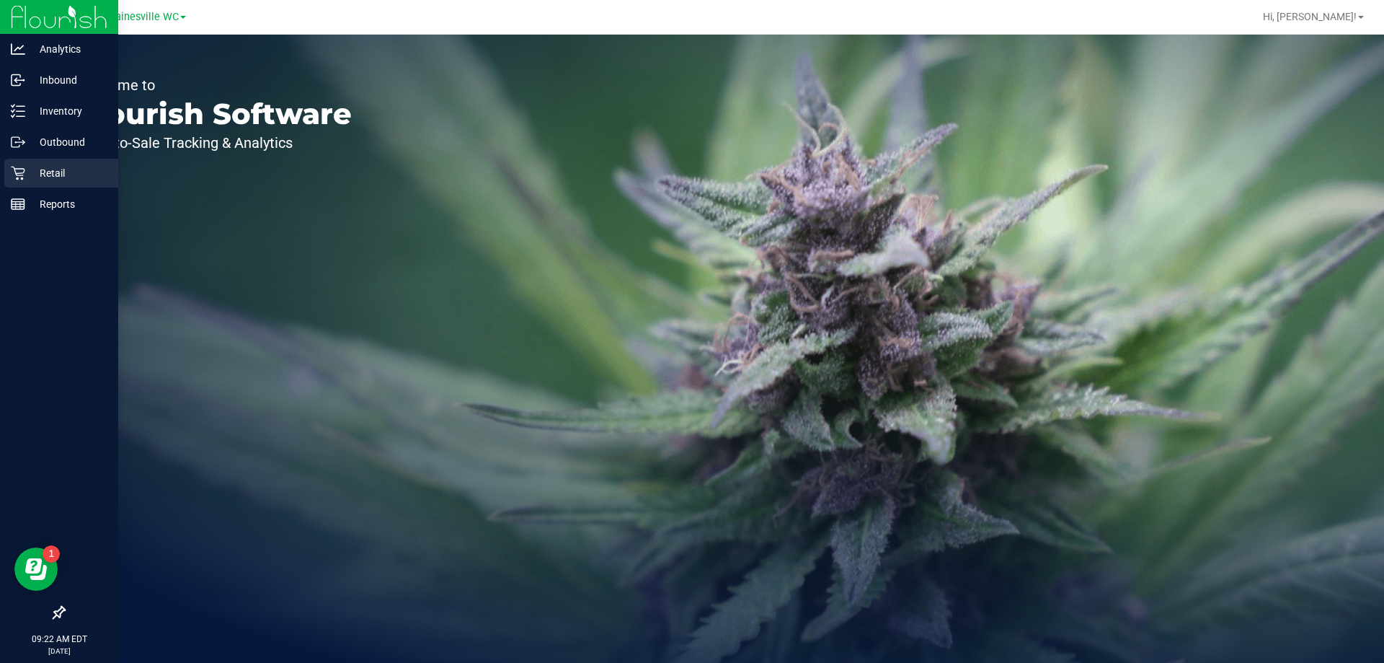 This screenshot has width=1384, height=663. What do you see at coordinates (69, 80) in the screenshot?
I see `p: Inbound` at bounding box center [69, 80].